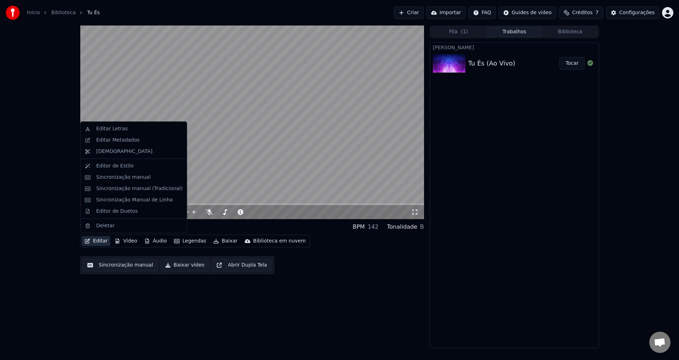  Describe the element at coordinates (637, 13) in the screenshot. I see `div: Configurações` at that location.